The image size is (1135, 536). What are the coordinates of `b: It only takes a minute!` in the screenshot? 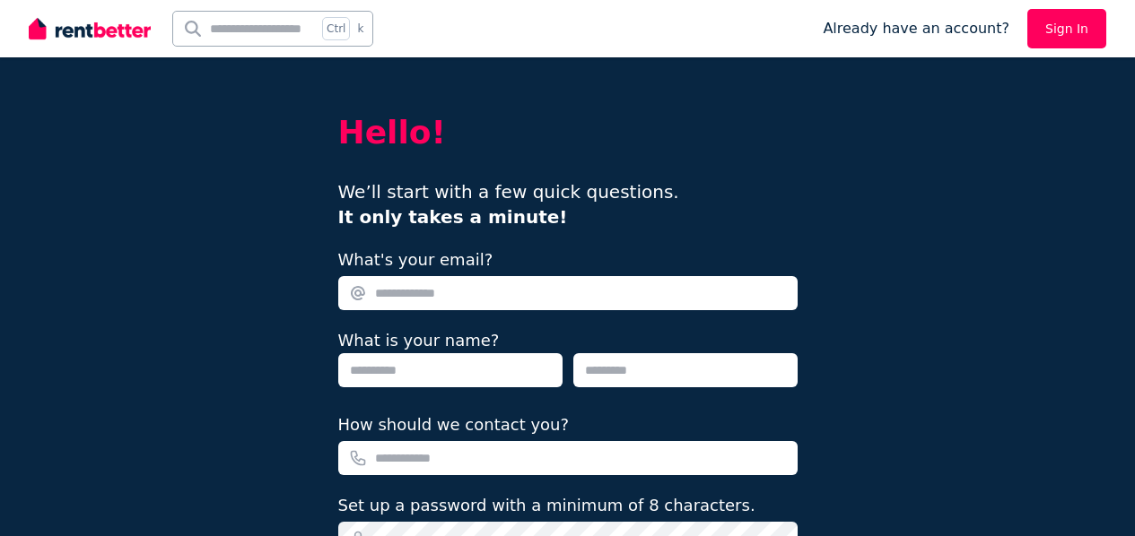 It's located at (453, 217).